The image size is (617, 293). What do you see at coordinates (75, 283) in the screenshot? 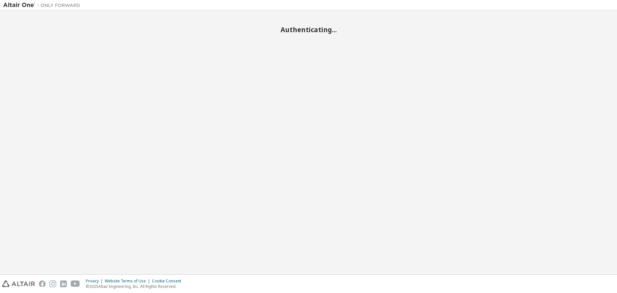
I see `img: youtube.svg` at bounding box center [75, 283].